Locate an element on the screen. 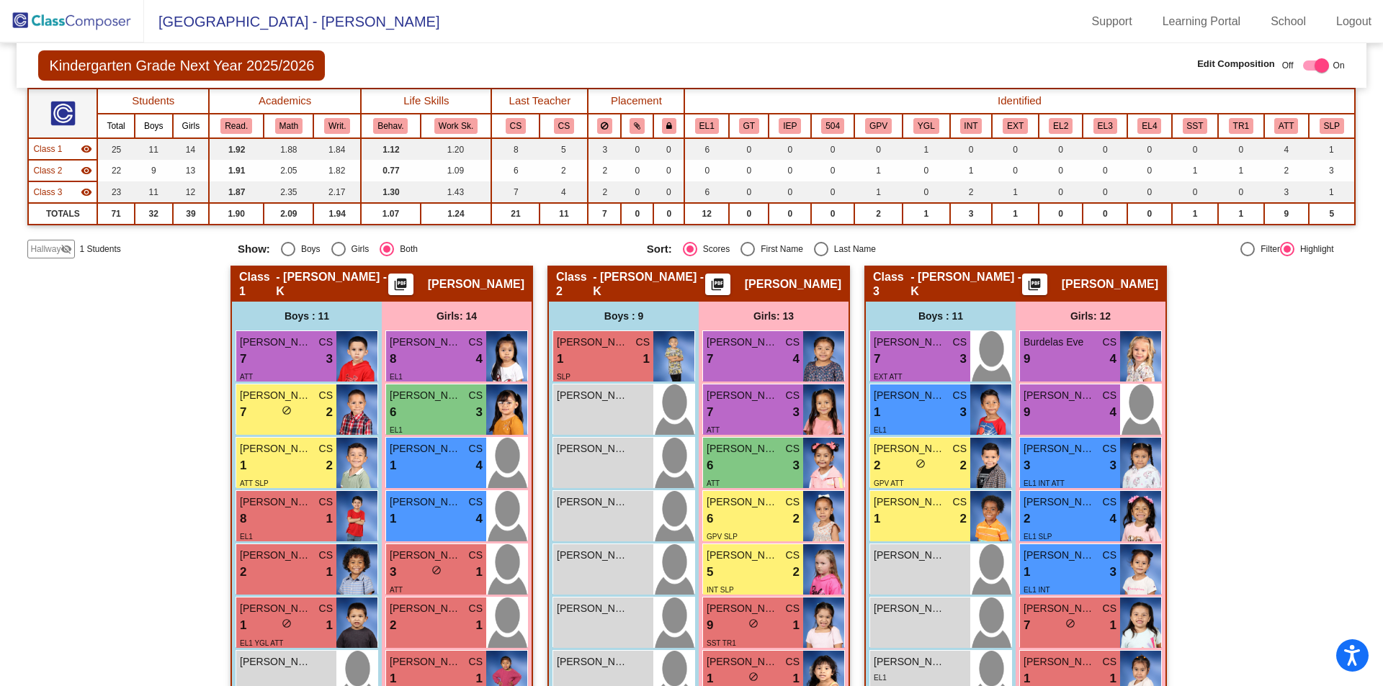  td: 1.07 is located at coordinates (390, 214).